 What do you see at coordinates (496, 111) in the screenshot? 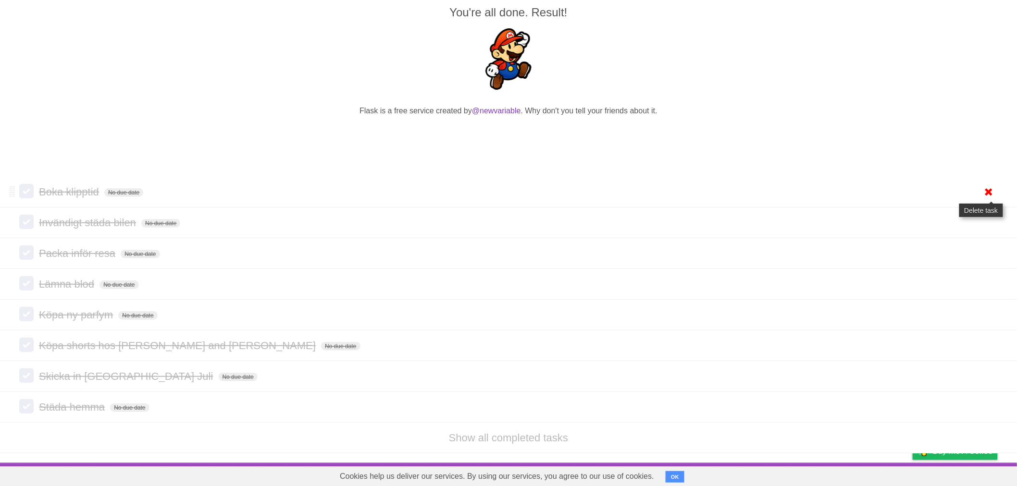
I see `a: @newvariable` at bounding box center [496, 111].